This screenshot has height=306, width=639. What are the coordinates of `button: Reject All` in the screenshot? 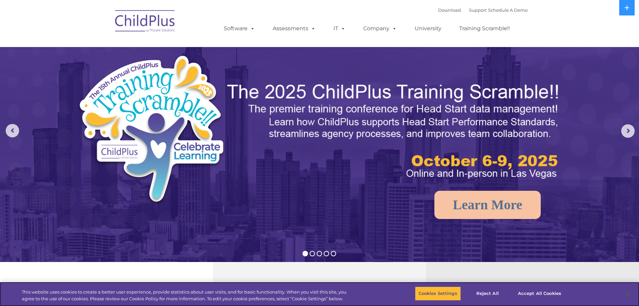 It's located at (487, 293).